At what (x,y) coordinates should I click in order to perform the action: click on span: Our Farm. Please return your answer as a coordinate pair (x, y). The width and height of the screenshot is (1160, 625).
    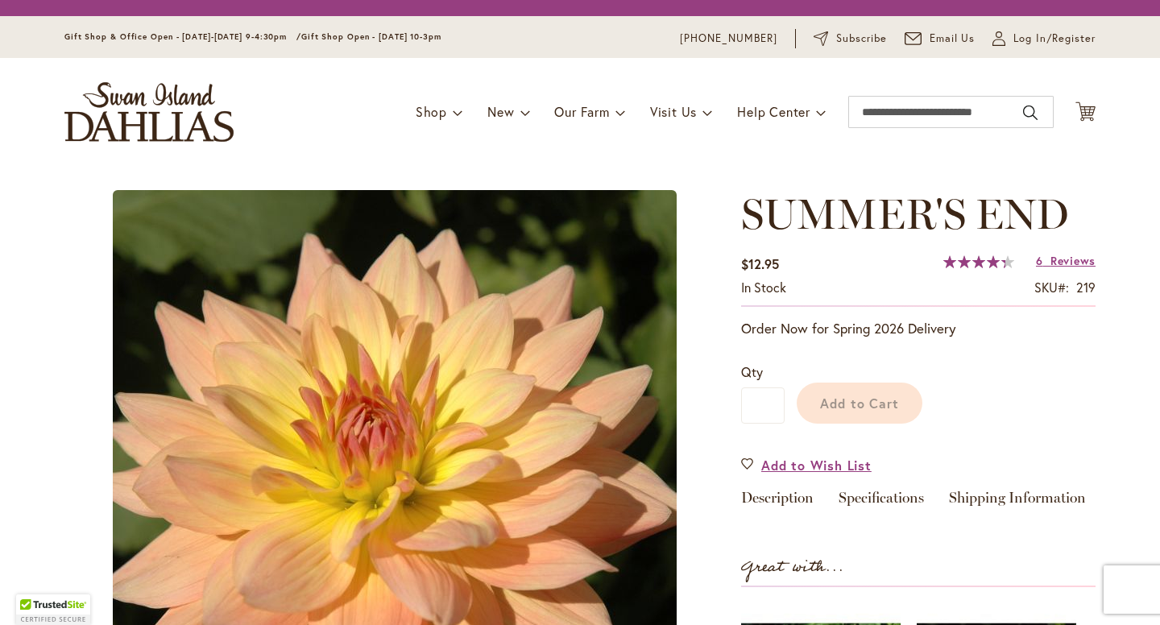
    Looking at the image, I should click on (581, 111).